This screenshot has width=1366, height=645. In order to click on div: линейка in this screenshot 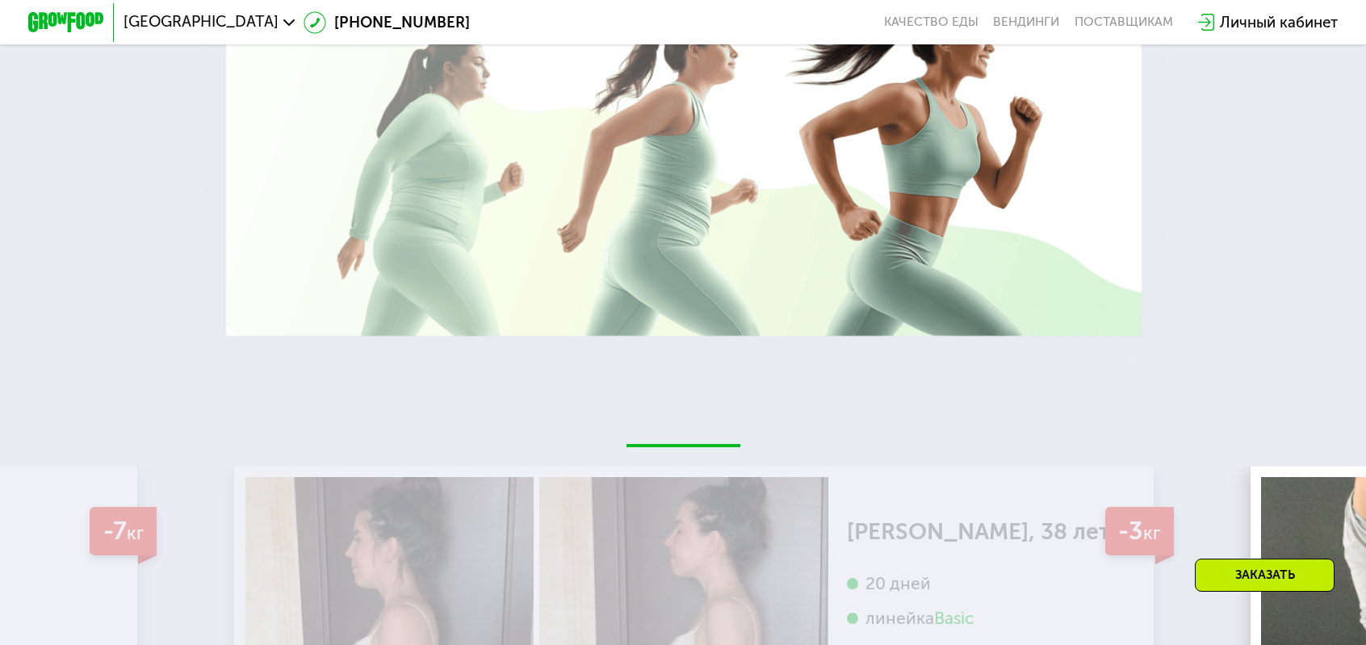, I will do `click(986, 618)`.